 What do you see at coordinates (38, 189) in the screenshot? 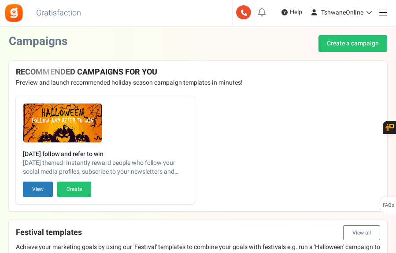
I see `button: View` at bounding box center [38, 189].